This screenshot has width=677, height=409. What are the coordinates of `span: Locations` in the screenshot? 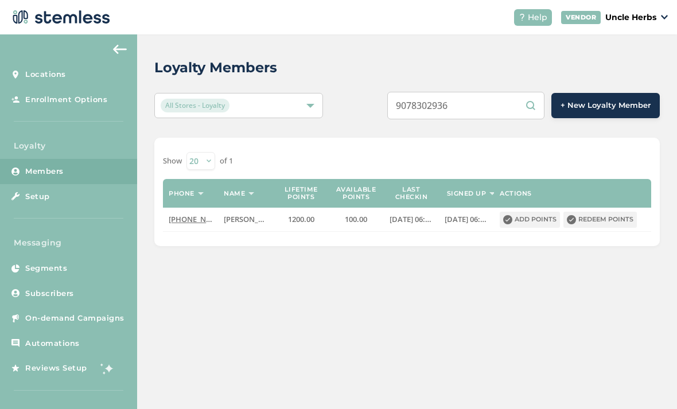 It's located at (45, 75).